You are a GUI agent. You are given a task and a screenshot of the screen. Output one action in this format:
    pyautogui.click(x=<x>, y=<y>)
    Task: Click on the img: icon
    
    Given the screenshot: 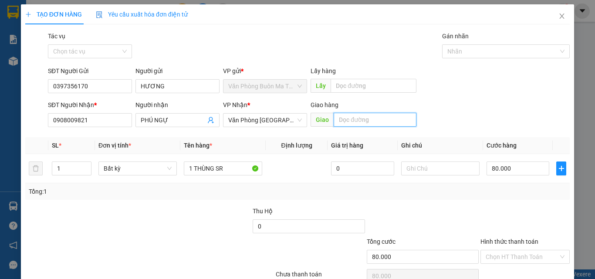 What is the action you would take?
    pyautogui.click(x=99, y=15)
    